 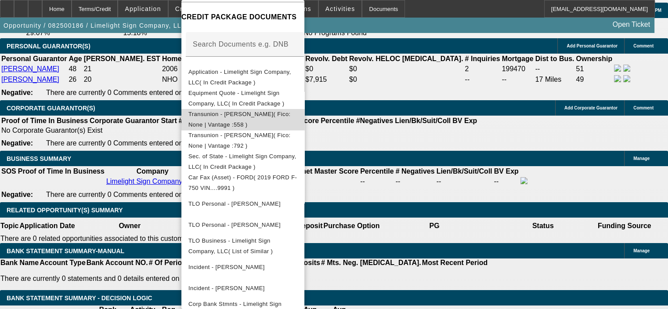 What do you see at coordinates (243, 267) in the screenshot?
I see `button: Incident - Goodfellow, Gavin` at bounding box center [243, 267].